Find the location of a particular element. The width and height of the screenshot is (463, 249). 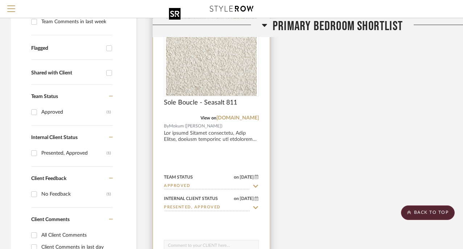

div: Shared with Client is located at coordinates (67, 73).